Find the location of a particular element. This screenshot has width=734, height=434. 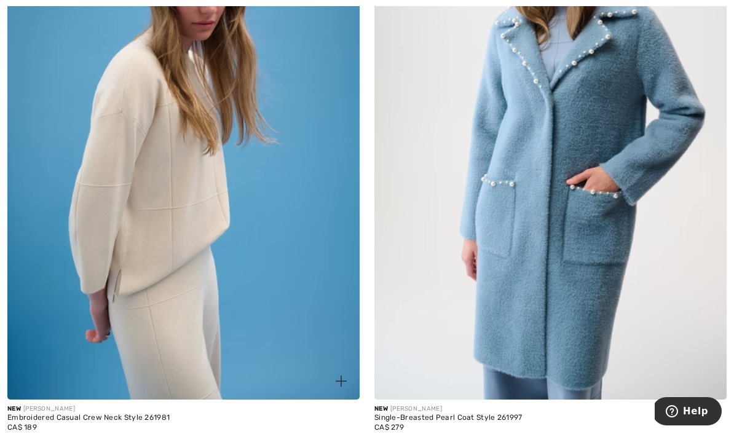

span: Help is located at coordinates (41, 14).